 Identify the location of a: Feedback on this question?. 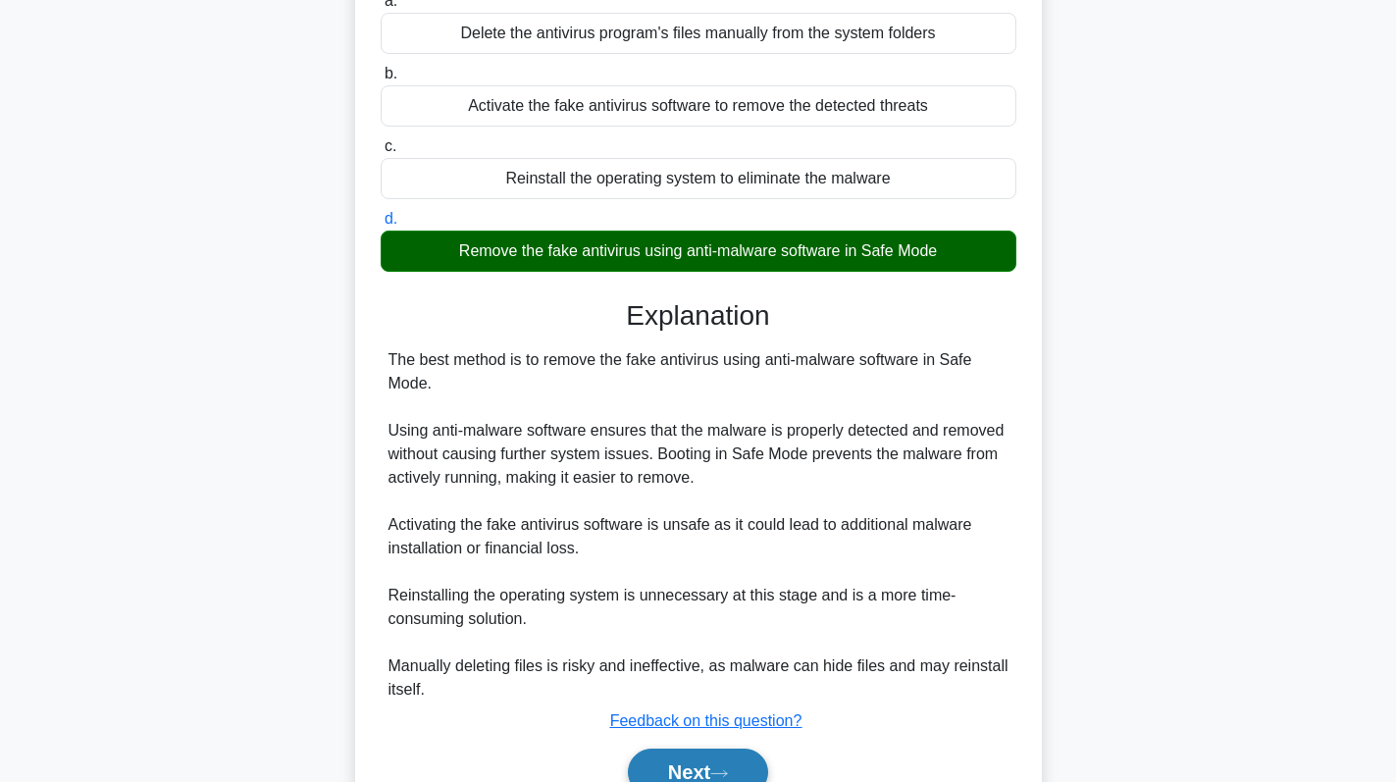
(706, 720).